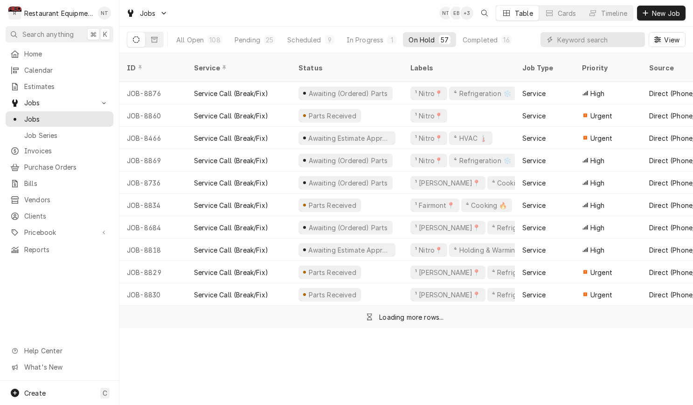 The width and height of the screenshot is (693, 405). I want to click on div: Labels, so click(459, 68).